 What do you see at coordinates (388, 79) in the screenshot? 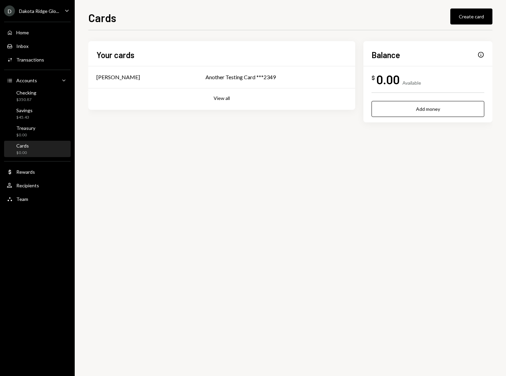
I see `div: 0.00` at bounding box center [388, 79].